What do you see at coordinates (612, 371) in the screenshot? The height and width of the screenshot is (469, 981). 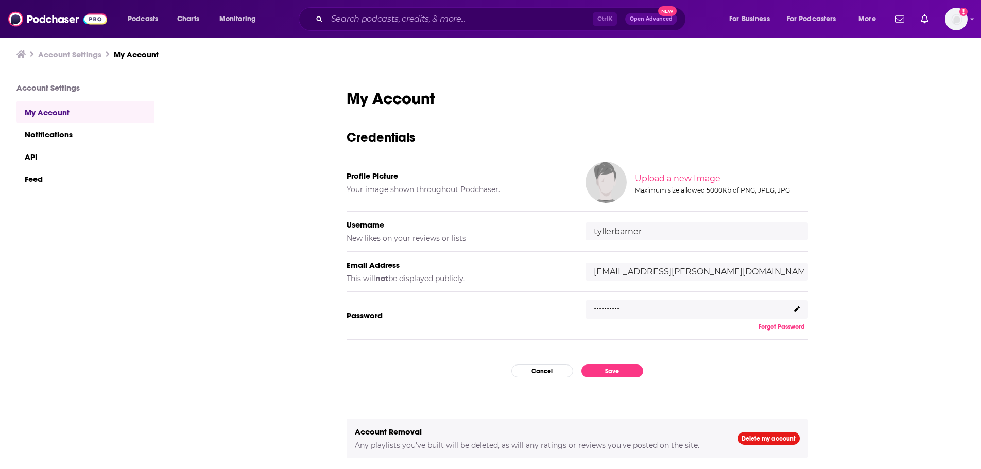 I see `button: Save` at bounding box center [612, 371].